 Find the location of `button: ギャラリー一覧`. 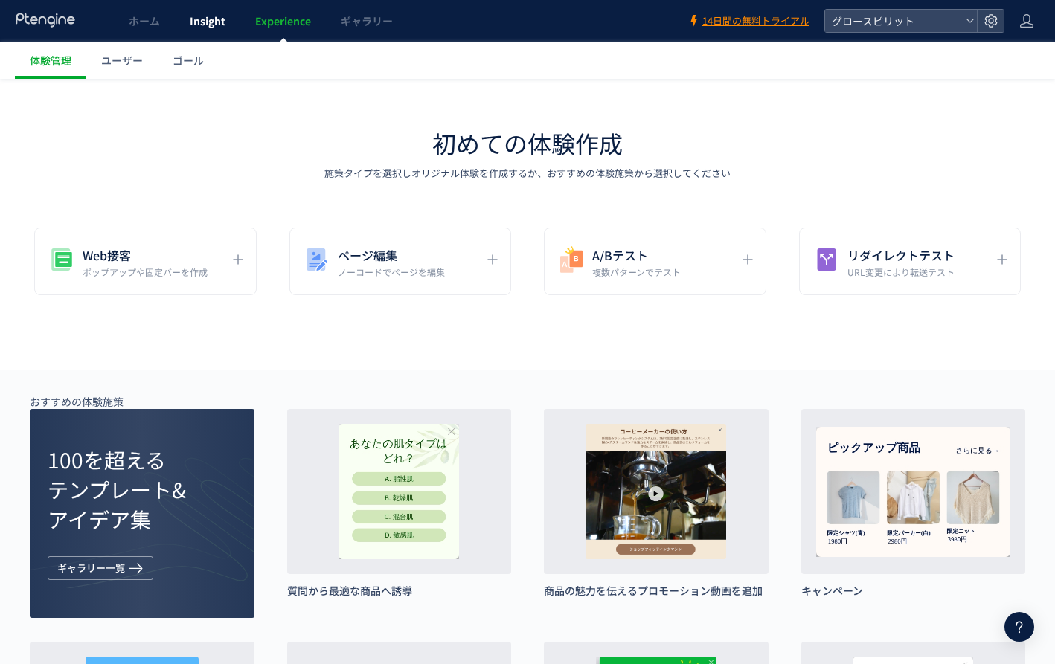

button: ギャラリー一覧 is located at coordinates (100, 568).